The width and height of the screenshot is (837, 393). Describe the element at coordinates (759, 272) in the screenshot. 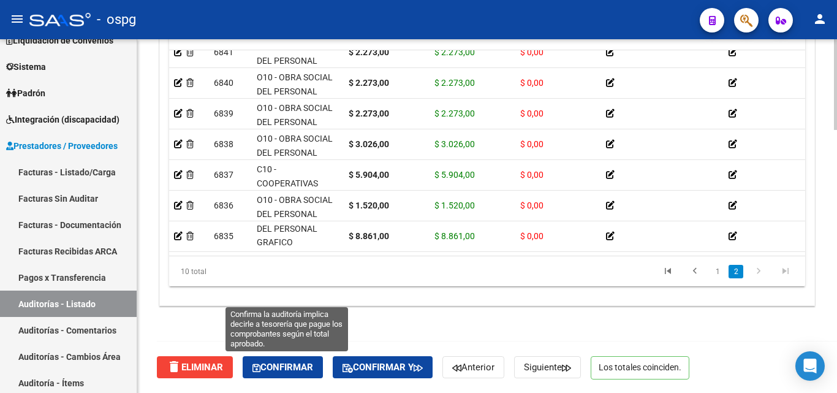

I see `a: go to next page` at that location.